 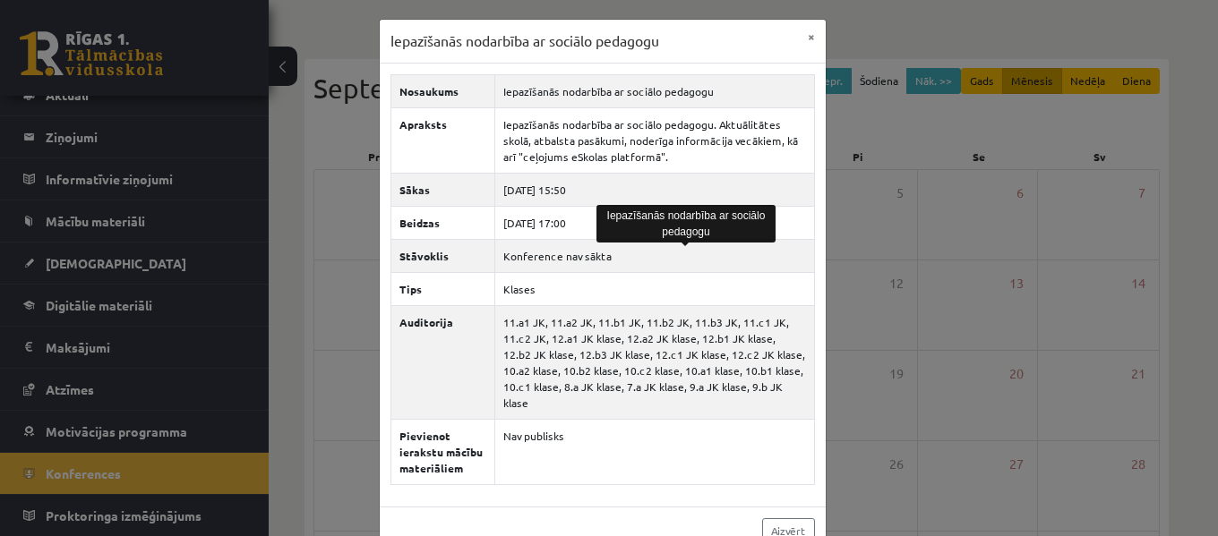 What do you see at coordinates (654, 362) in the screenshot?
I see `td: 11.a1 JK, 11.a2 JK, 11.b1 JK, 11.b2 JK, 11.b3 JK, 11.c1 JK, 11.c2 JK, 12.a1 JK klase, 12.a2 JK kl...` at bounding box center [654, 362].